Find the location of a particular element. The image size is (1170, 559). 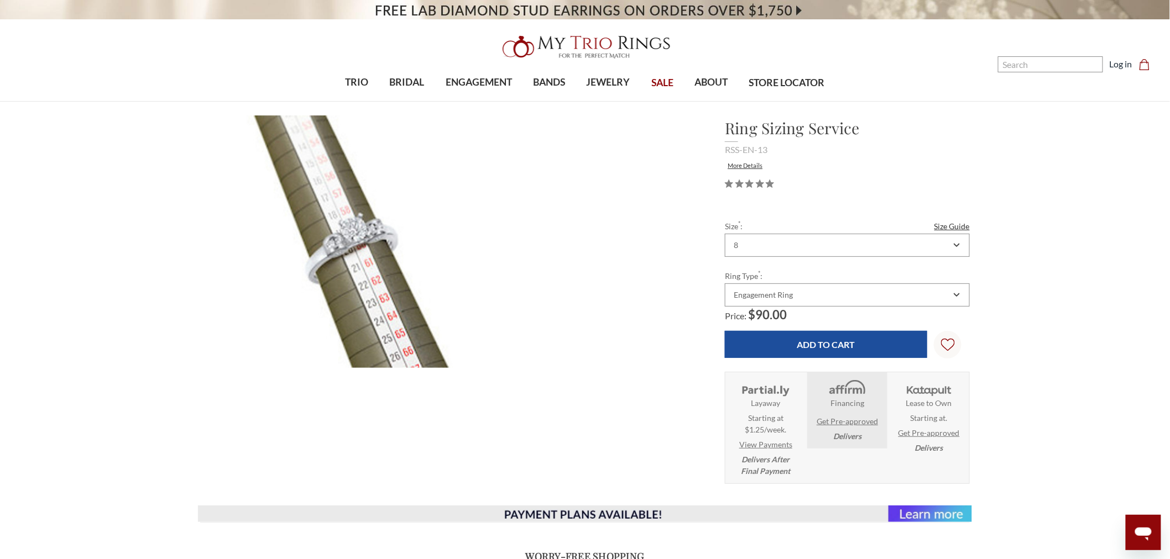

a: STORE LOCATOR is located at coordinates (787, 83).